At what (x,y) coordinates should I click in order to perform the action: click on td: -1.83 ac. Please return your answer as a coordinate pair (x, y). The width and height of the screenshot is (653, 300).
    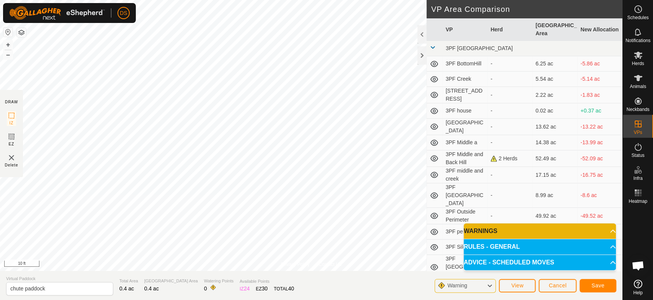
    Looking at the image, I should click on (600, 95).